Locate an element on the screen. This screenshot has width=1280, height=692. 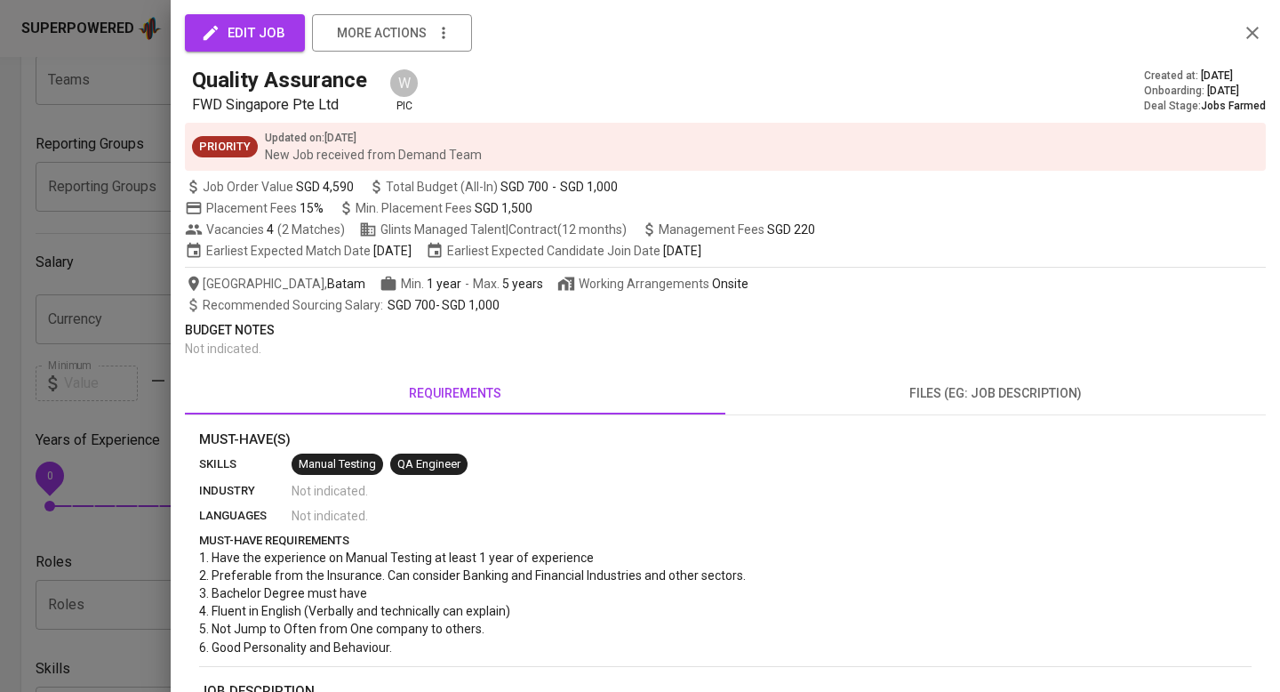
span: 15% is located at coordinates (311, 208).